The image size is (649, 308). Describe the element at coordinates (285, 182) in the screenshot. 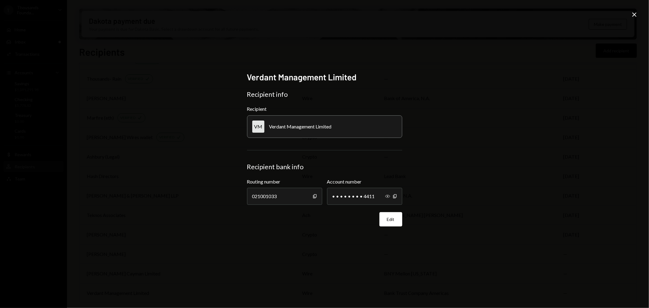

I see `label: Routing number` at that location.